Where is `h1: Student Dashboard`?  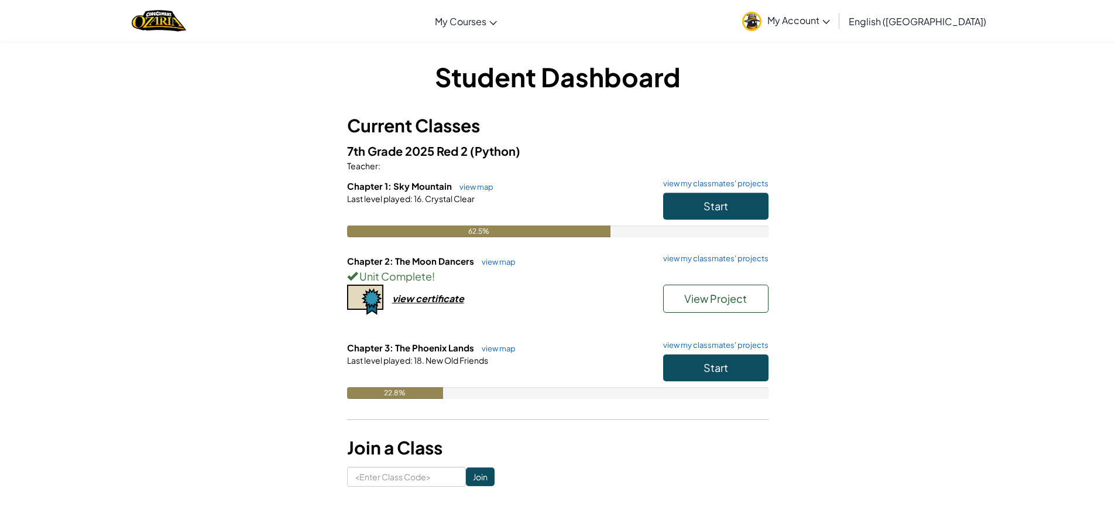
h1: Student Dashboard is located at coordinates (558, 77).